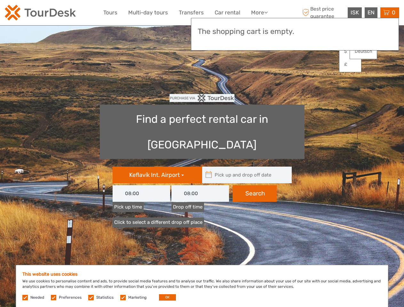  What do you see at coordinates (228, 12) in the screenshot?
I see `a: Car rental` at bounding box center [228, 12].